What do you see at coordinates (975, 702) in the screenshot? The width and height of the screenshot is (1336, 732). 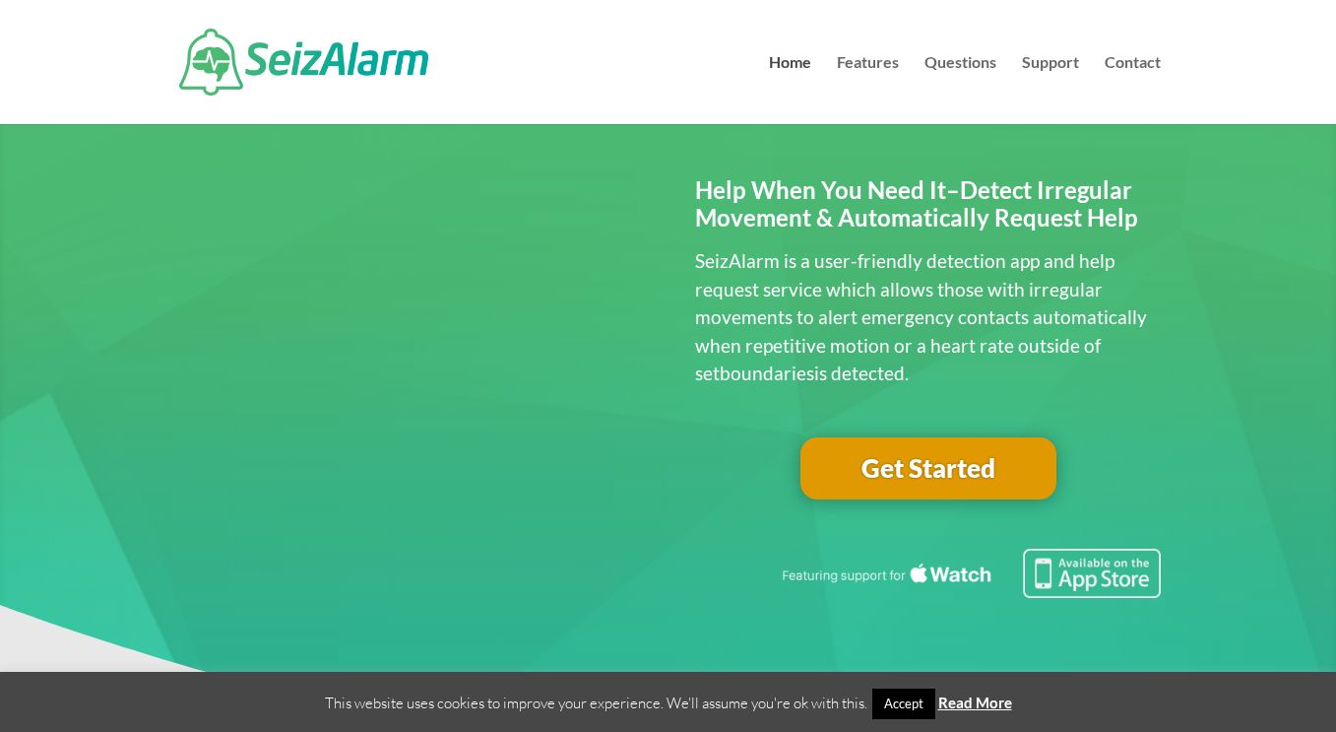 I see `a: Read More` at bounding box center [975, 702].